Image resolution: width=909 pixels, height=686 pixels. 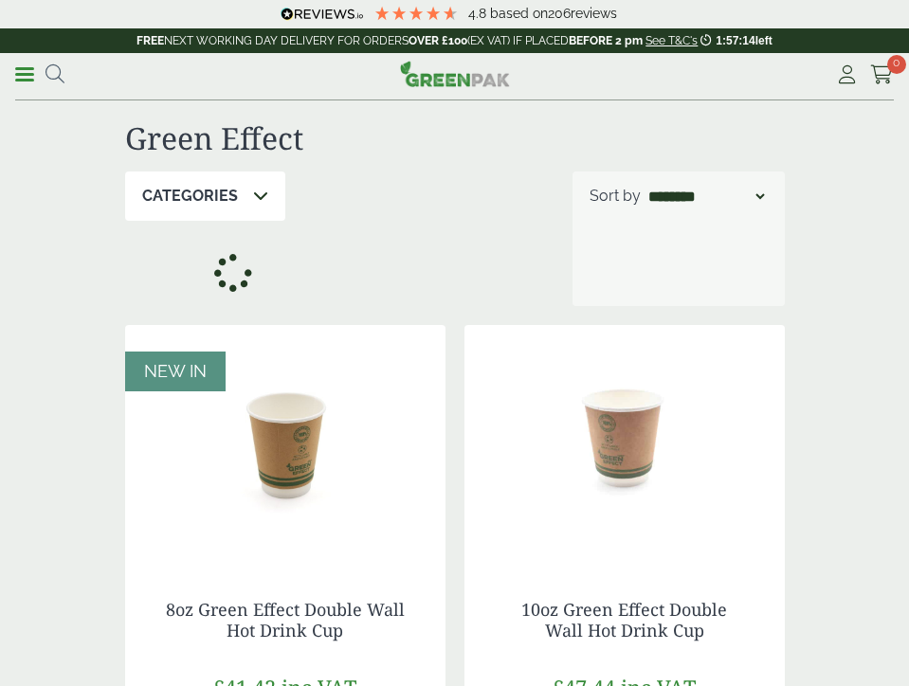 I want to click on p: Sort by, so click(x=615, y=196).